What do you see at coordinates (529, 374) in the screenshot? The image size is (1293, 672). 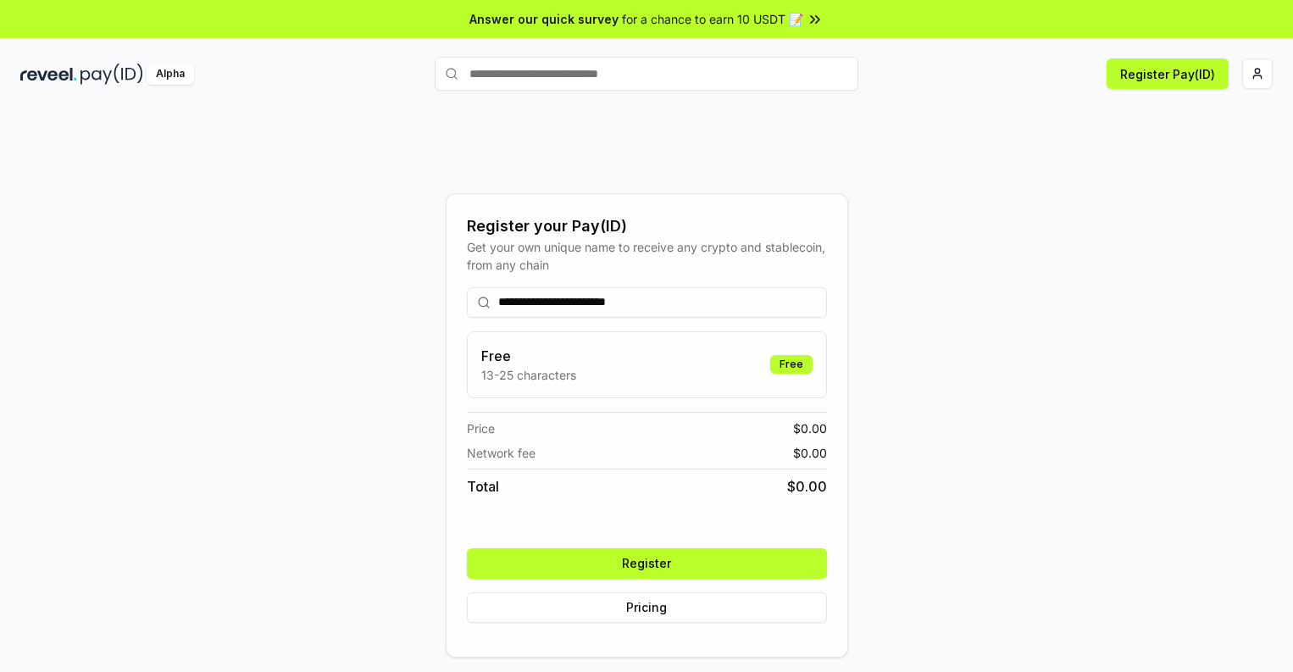 I see `p: 13-25 characters` at bounding box center [529, 374].